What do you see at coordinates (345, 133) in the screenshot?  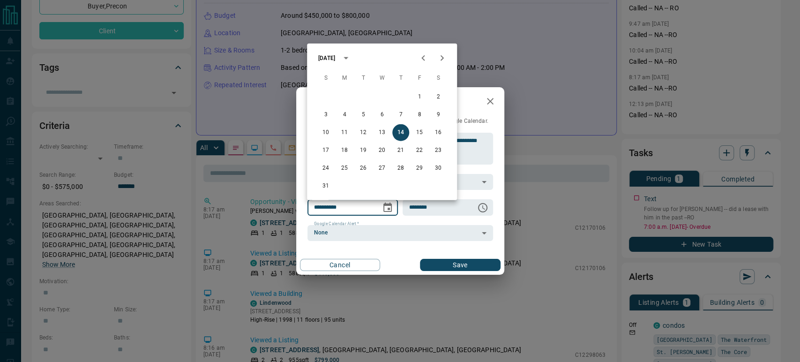 I see `button: 11` at bounding box center [345, 133].